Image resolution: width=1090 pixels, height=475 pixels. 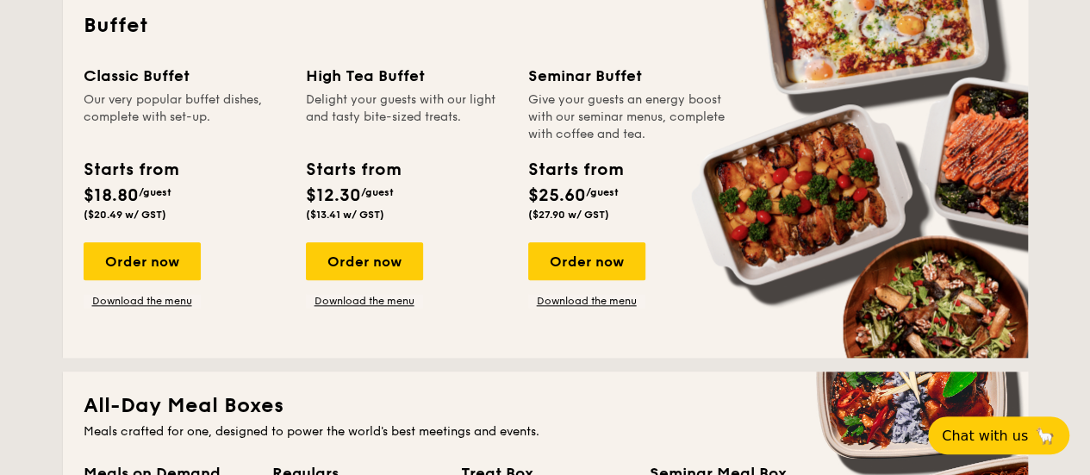 What do you see at coordinates (125, 215) in the screenshot?
I see `span: ($20.49 w/ GST)` at bounding box center [125, 215].